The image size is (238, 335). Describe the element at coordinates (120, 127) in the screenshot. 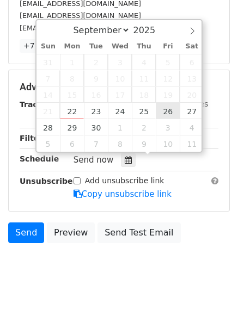

I see `span: October 1, 2025` at that location.